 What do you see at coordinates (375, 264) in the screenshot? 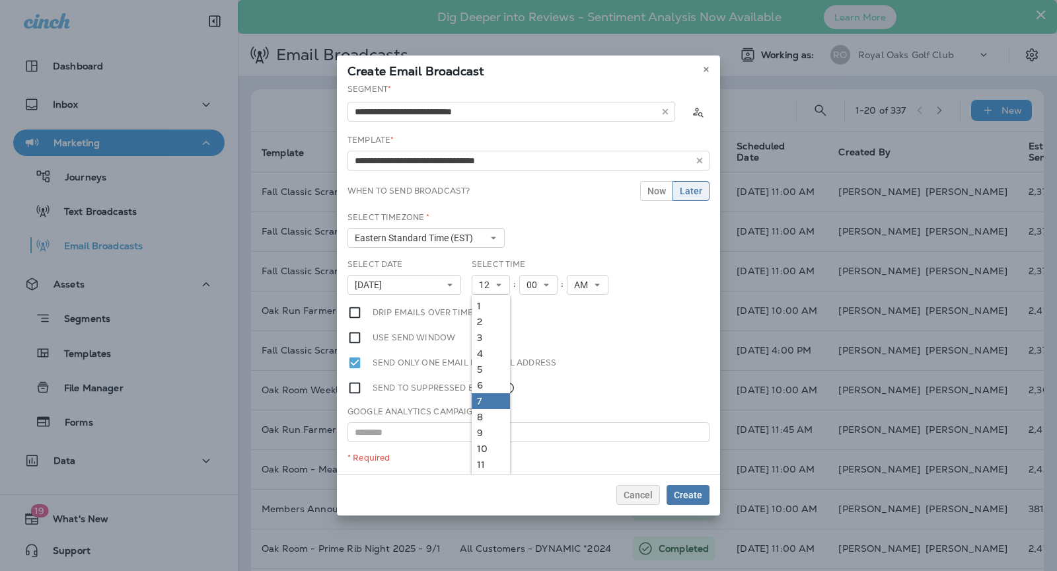
I see `label: Select Date` at bounding box center [375, 264].